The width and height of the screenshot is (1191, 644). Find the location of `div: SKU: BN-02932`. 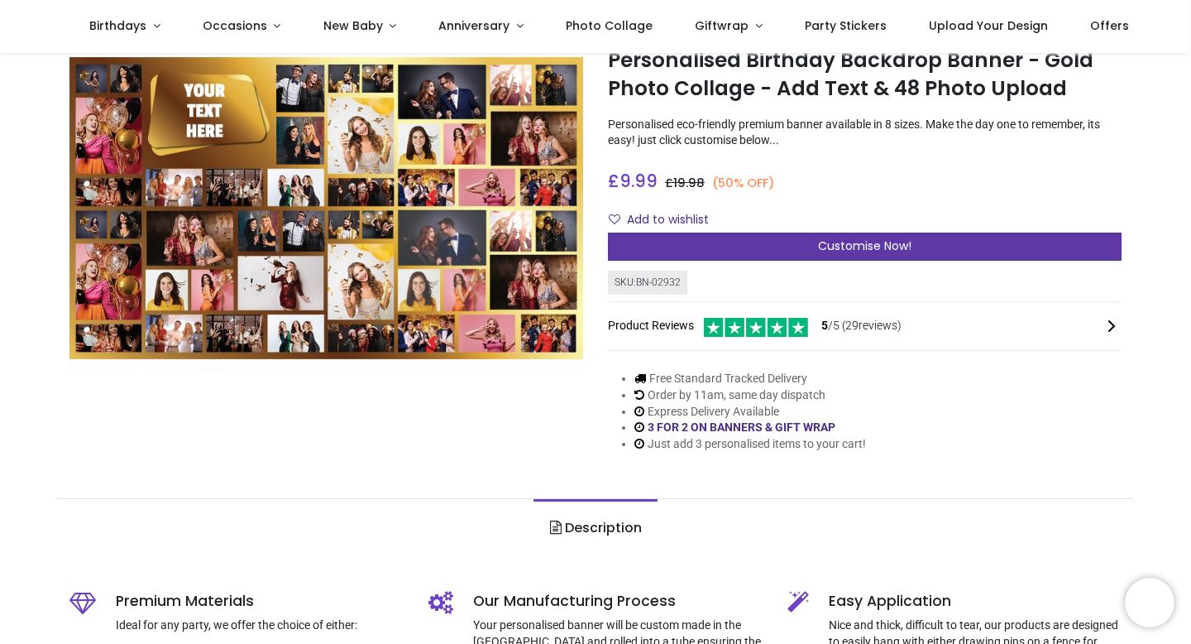

div: SKU: BN-02932 is located at coordinates (648, 282).